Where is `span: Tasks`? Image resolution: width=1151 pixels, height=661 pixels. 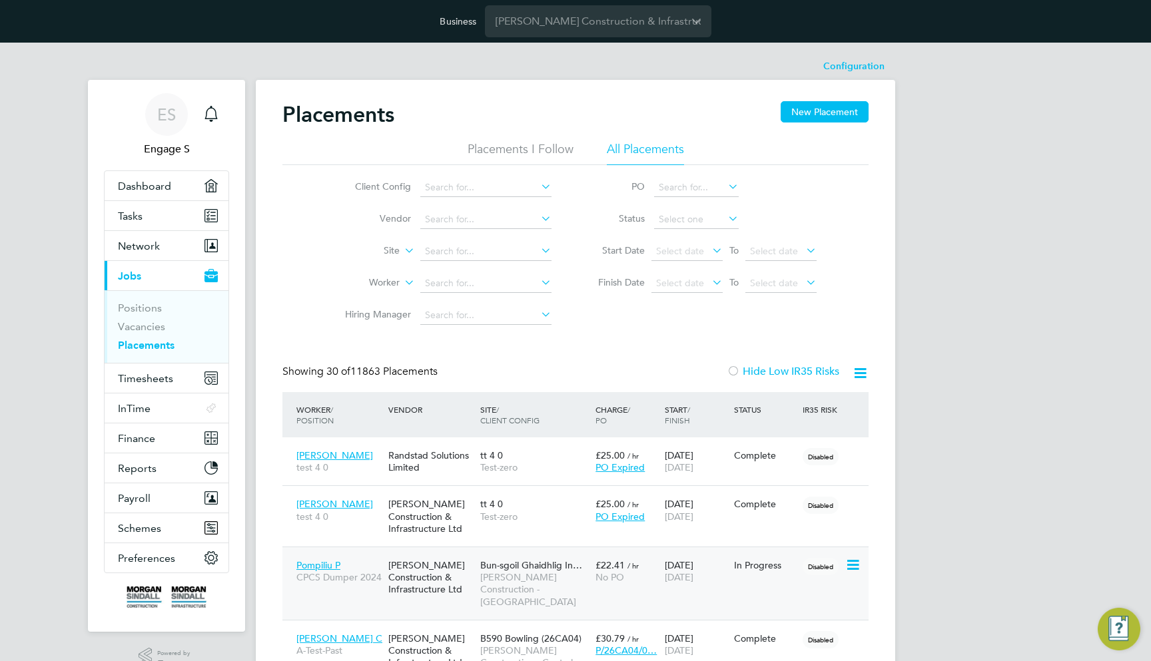
span: Tasks is located at coordinates (130, 216).